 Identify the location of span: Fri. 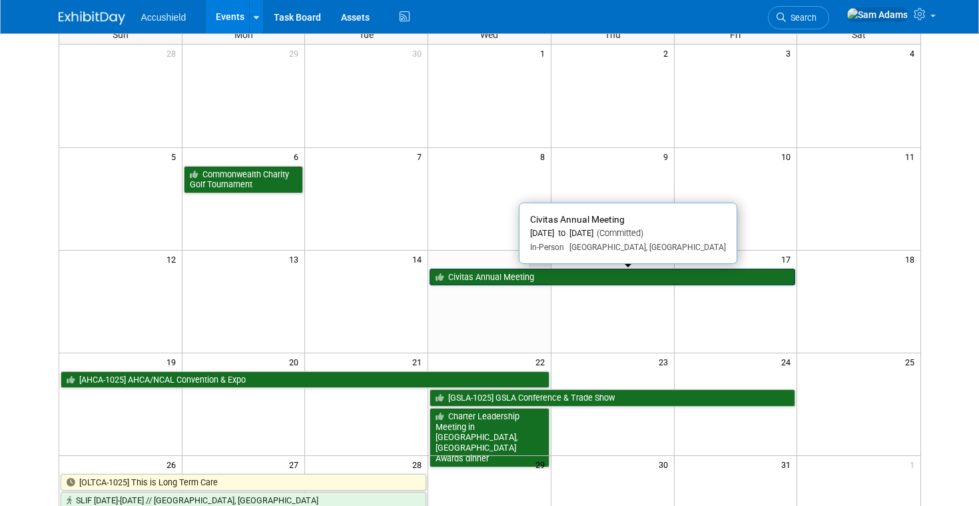
(736, 35).